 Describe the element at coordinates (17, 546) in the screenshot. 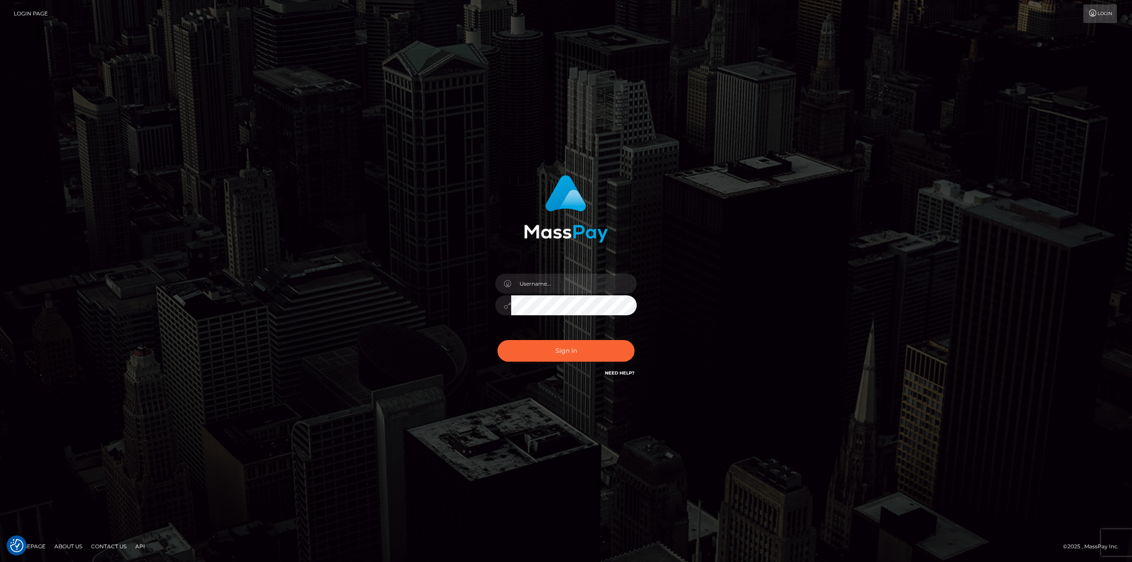

I see `img: Revisit consent button` at that location.